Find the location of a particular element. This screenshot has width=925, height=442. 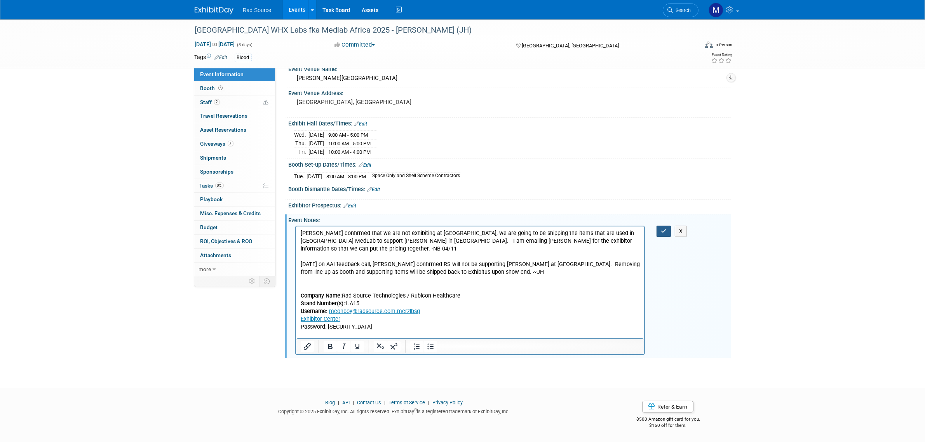

span: Search is located at coordinates (682, 10).